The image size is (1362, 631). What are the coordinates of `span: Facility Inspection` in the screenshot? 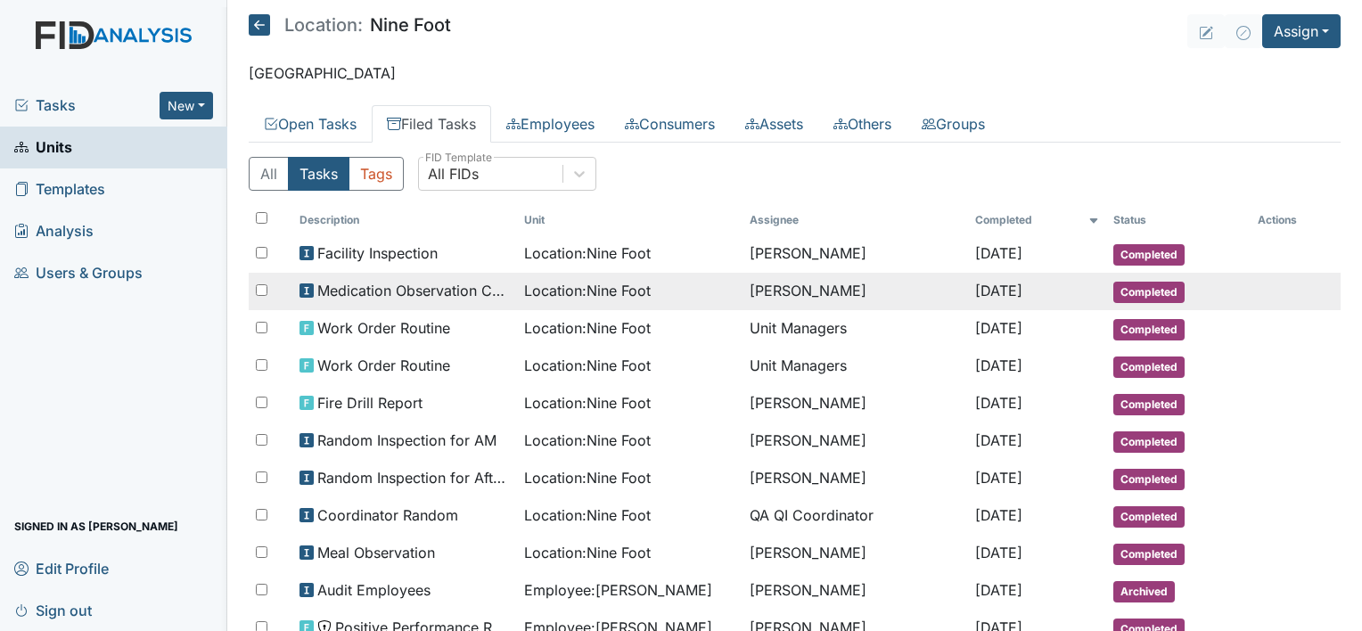 It's located at (377, 253).